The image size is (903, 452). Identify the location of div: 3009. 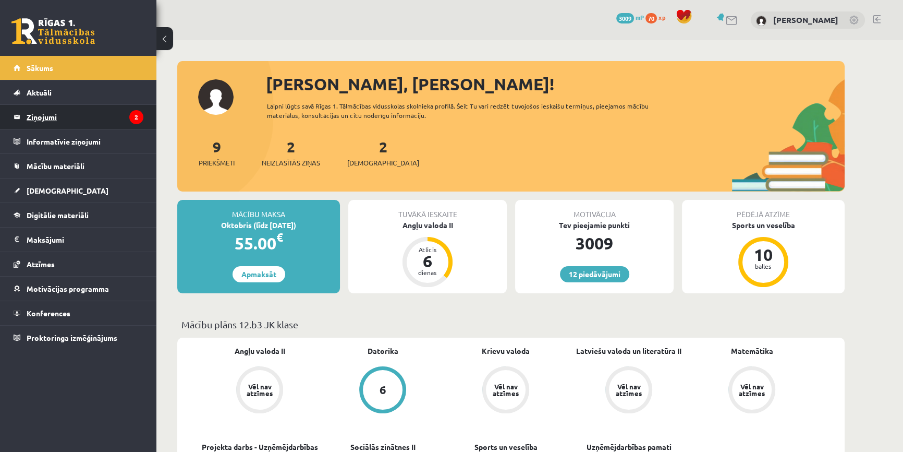
(595, 243).